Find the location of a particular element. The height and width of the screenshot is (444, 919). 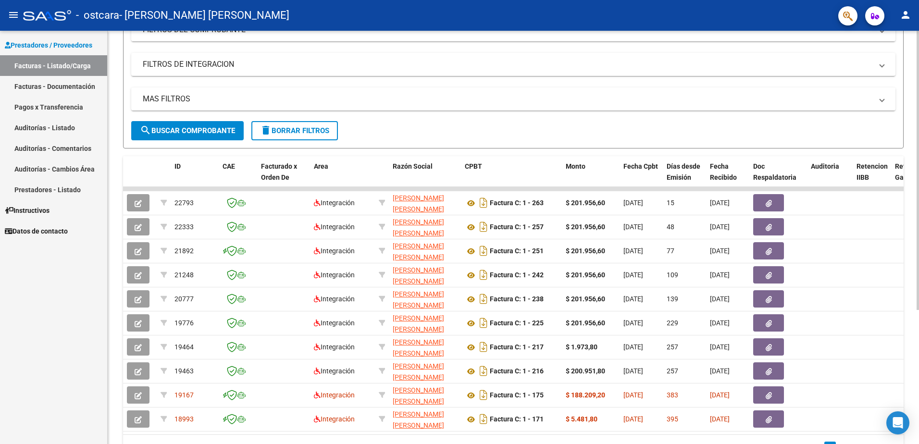

mat-icon: delete is located at coordinates (266, 130).